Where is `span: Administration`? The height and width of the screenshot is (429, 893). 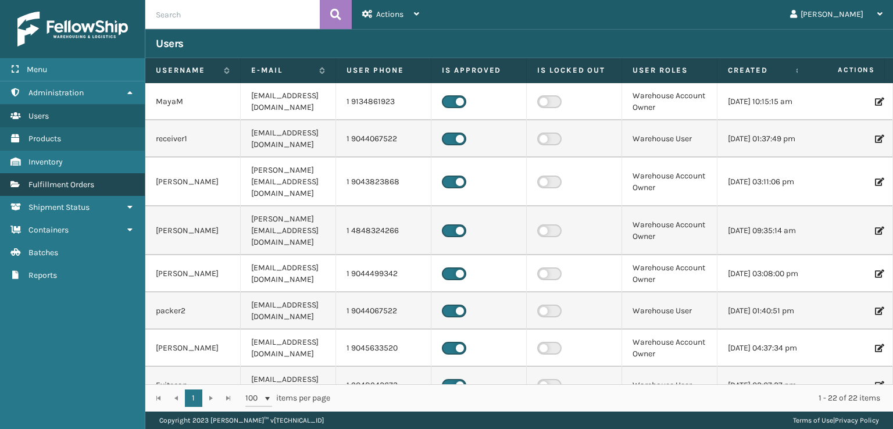
span: Administration is located at coordinates (56, 92).